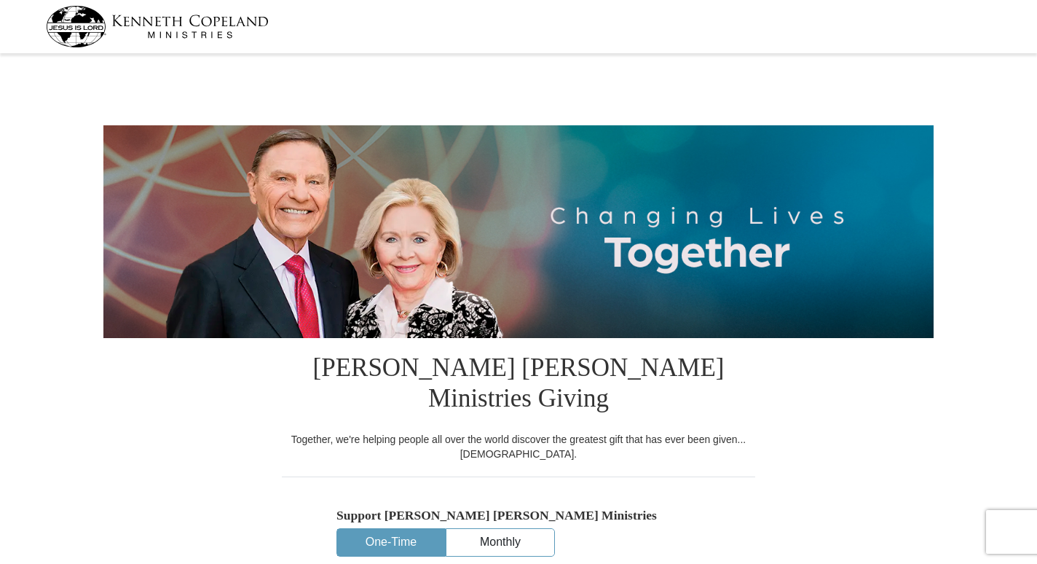 Image resolution: width=1037 pixels, height=564 pixels. What do you see at coordinates (519, 447) in the screenshot?
I see `div: Together, we're helping people all over the world discover the greatest gift that has ever been g...` at bounding box center [519, 447].